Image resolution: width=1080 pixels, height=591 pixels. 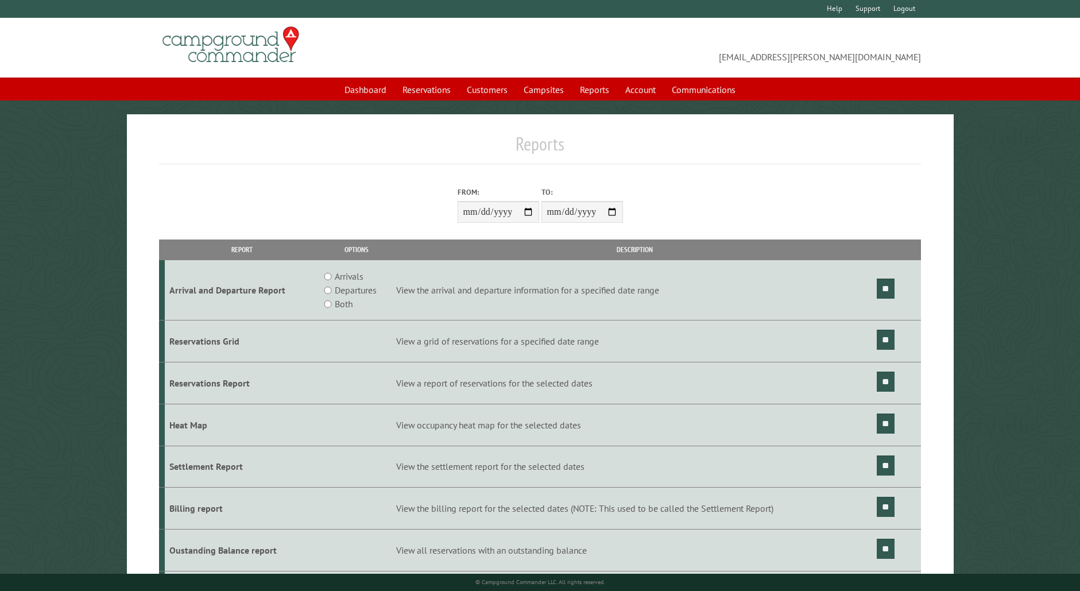 I want to click on a: Customers, so click(x=487, y=90).